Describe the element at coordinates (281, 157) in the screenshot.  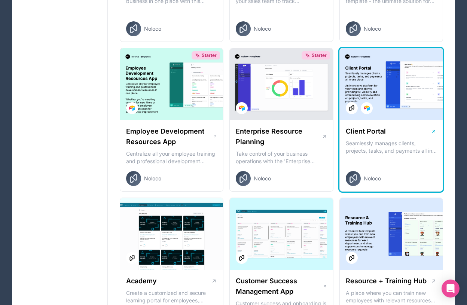
I see `p: Take control of your business operations with the 'Enterprise Resource Planning' template. This c...` at that location.